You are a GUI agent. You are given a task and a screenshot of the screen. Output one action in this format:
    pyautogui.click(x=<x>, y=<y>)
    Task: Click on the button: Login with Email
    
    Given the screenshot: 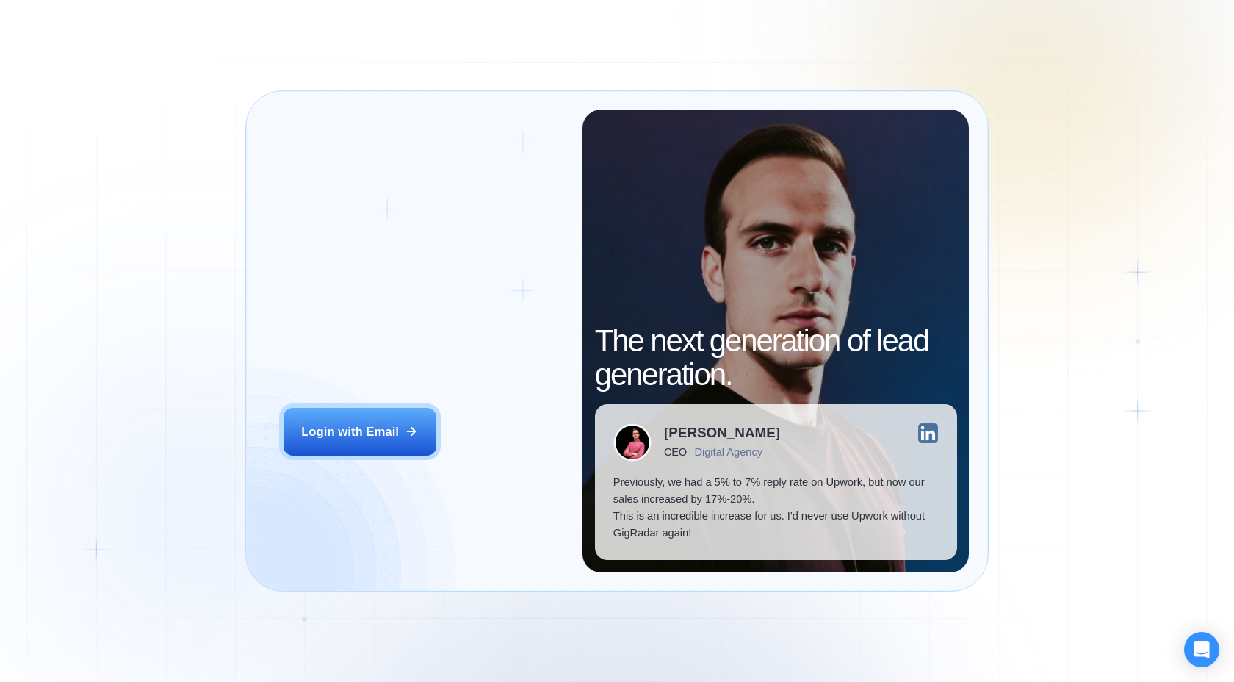 What is the action you would take?
    pyautogui.click(x=360, y=431)
    